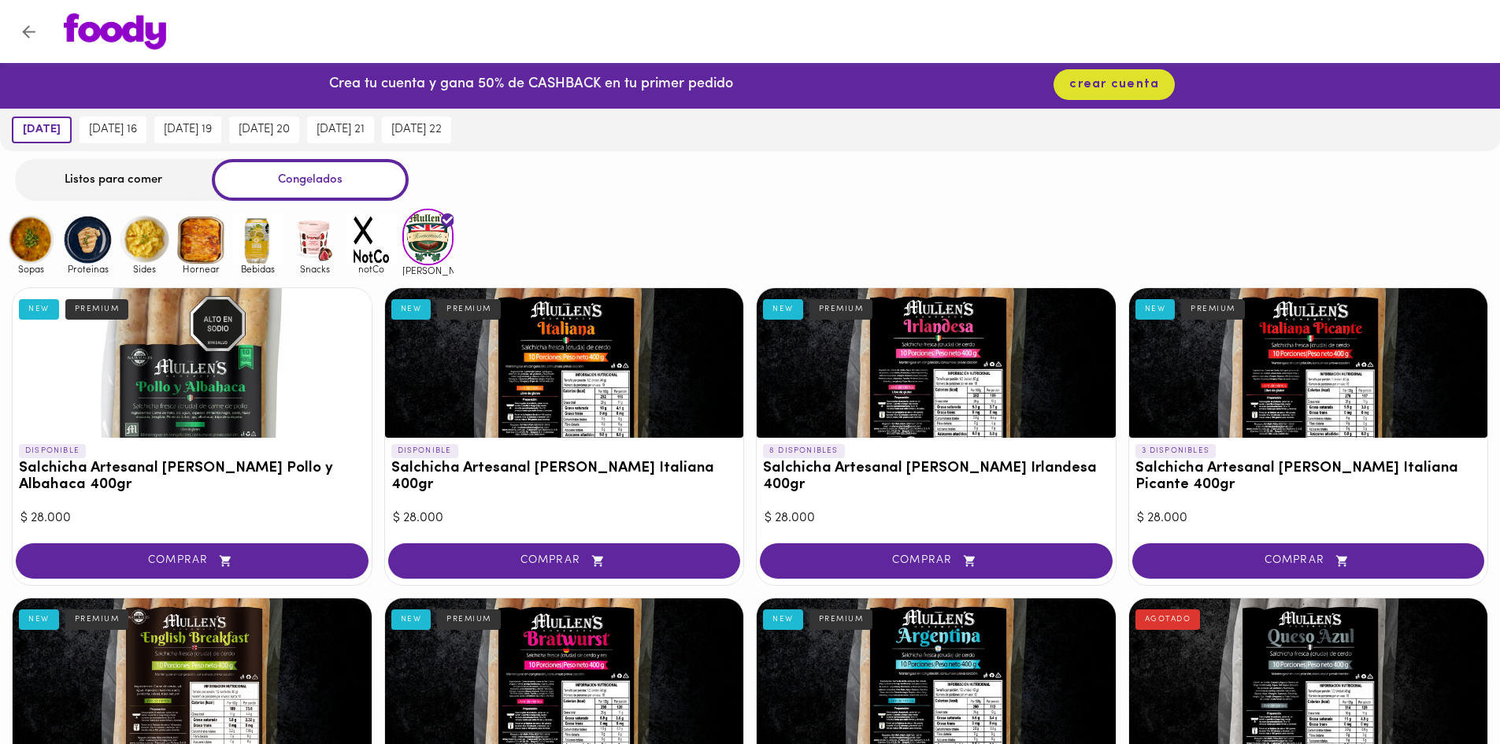  Describe the element at coordinates (310, 180) in the screenshot. I see `div: Congelados` at that location.